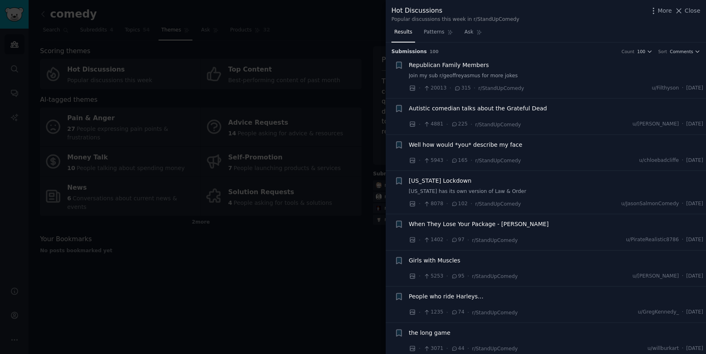  I want to click on span: 8078, so click(433, 204).